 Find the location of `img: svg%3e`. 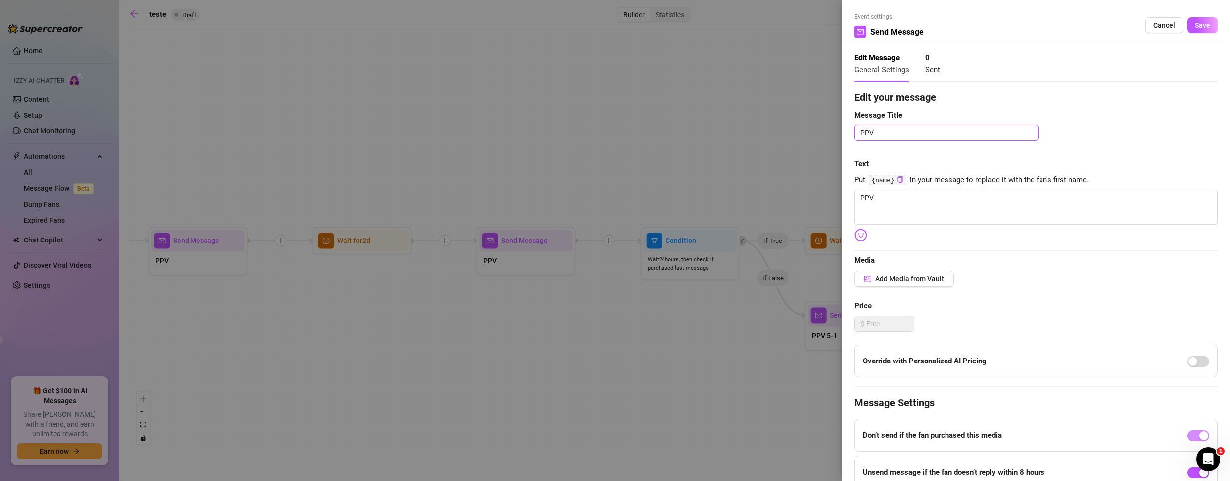

img: svg%3e is located at coordinates (861, 235).